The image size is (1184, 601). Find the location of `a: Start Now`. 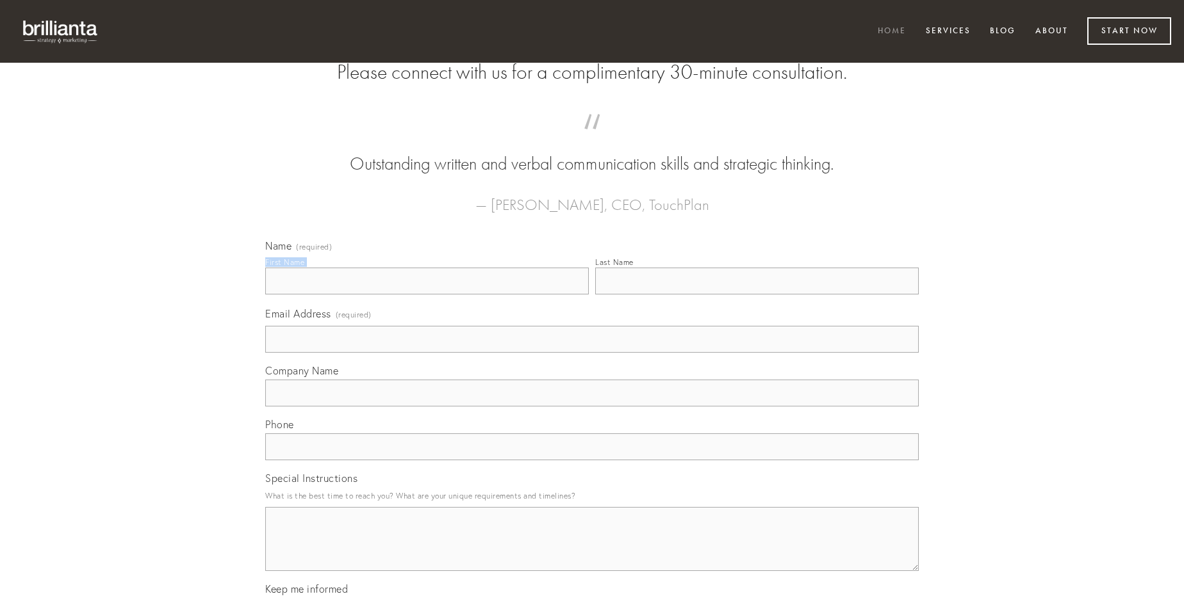

a: Start Now is located at coordinates (1129, 31).